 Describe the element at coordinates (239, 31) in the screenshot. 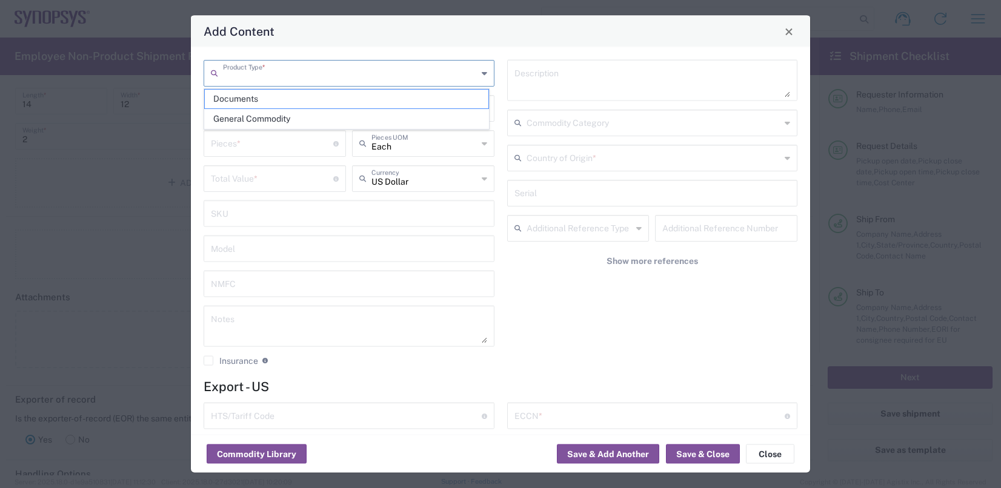

I see `h4: Add Content` at that location.